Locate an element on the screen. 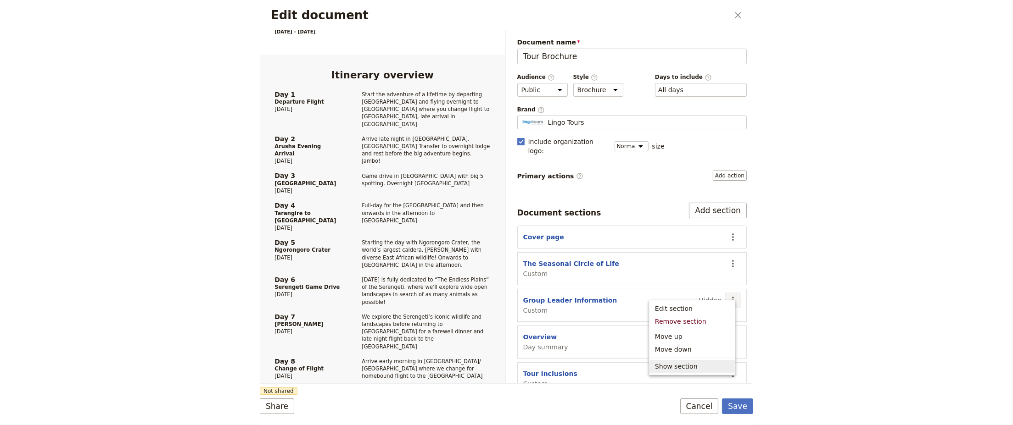 Image resolution: width=1013 pixels, height=425 pixels. button: Save is located at coordinates (737, 407).